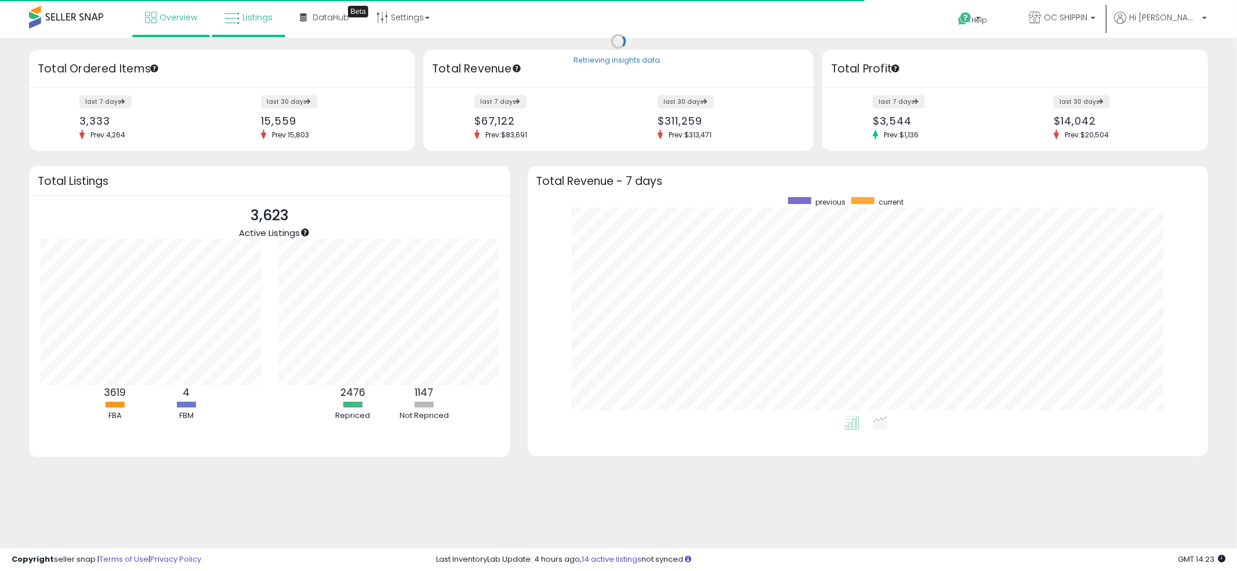 This screenshot has width=1237, height=571. What do you see at coordinates (178, 17) in the screenshot?
I see `span: Overview` at bounding box center [178, 17].